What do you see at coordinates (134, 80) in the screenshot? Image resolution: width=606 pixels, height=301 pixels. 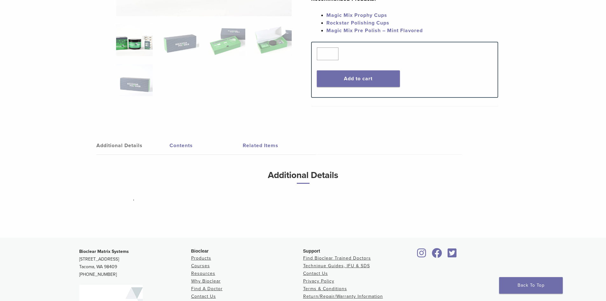 I see `img: Rockstar (RS) Polishing Kit - Image 5` at bounding box center [134, 80].